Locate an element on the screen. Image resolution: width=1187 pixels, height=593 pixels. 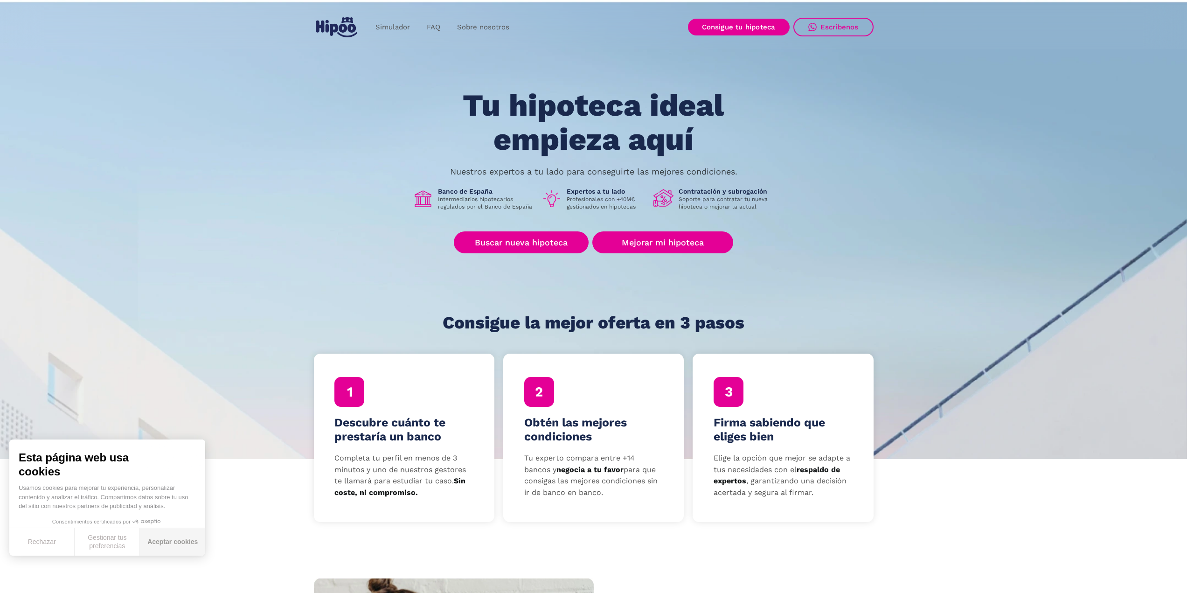
a: Mejorar mi hipoteca is located at coordinates (662, 242).